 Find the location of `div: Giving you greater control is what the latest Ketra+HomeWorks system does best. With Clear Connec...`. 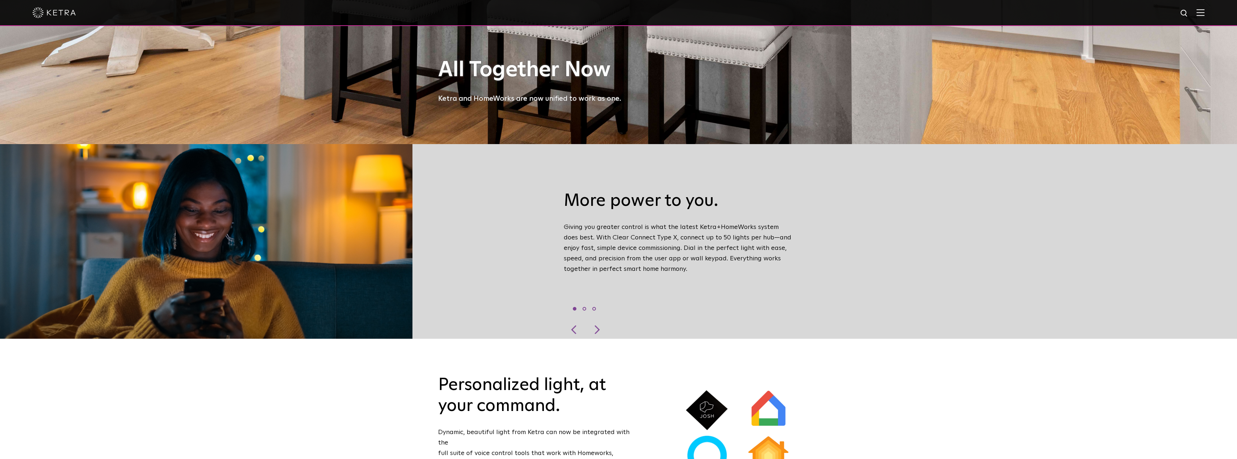

div: Giving you greater control is what the latest Ketra+HomeWorks system does best. With Clear Connec... is located at coordinates (679, 242).